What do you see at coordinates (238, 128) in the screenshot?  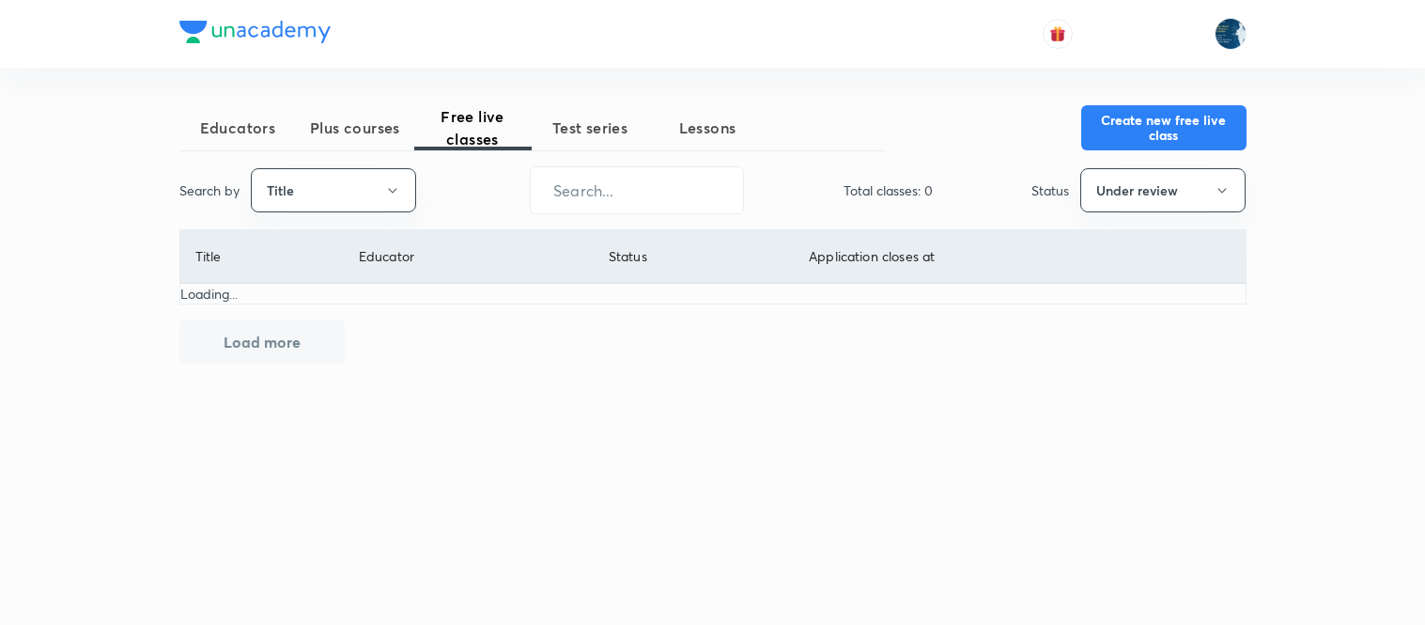 I see `span: Educators` at bounding box center [238, 128].